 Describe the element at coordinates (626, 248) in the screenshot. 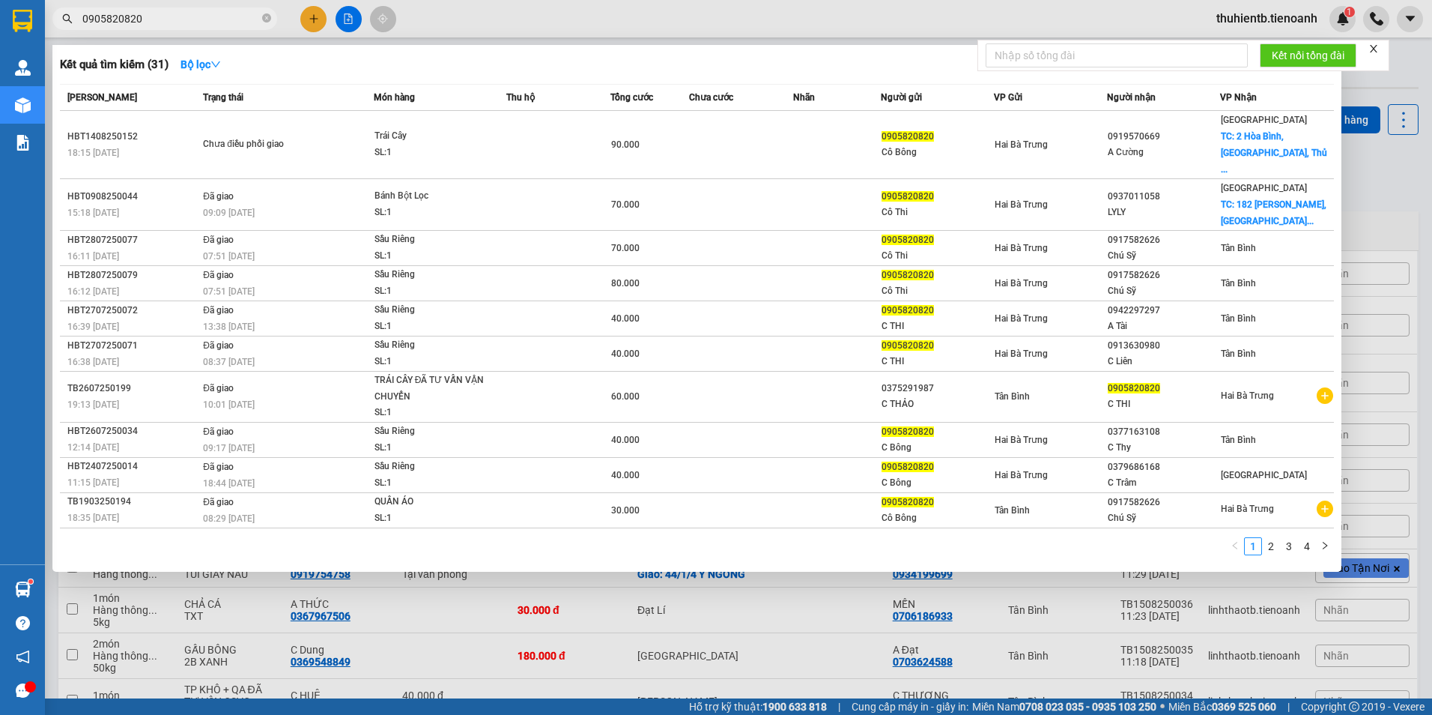

I see `span: 70.000` at that location.